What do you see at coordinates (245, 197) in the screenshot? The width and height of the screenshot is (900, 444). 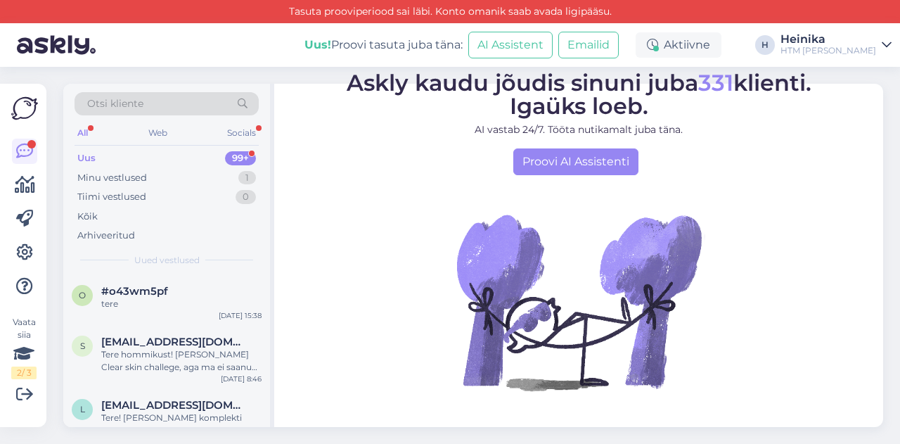 I see `div: 0` at bounding box center [245, 197].